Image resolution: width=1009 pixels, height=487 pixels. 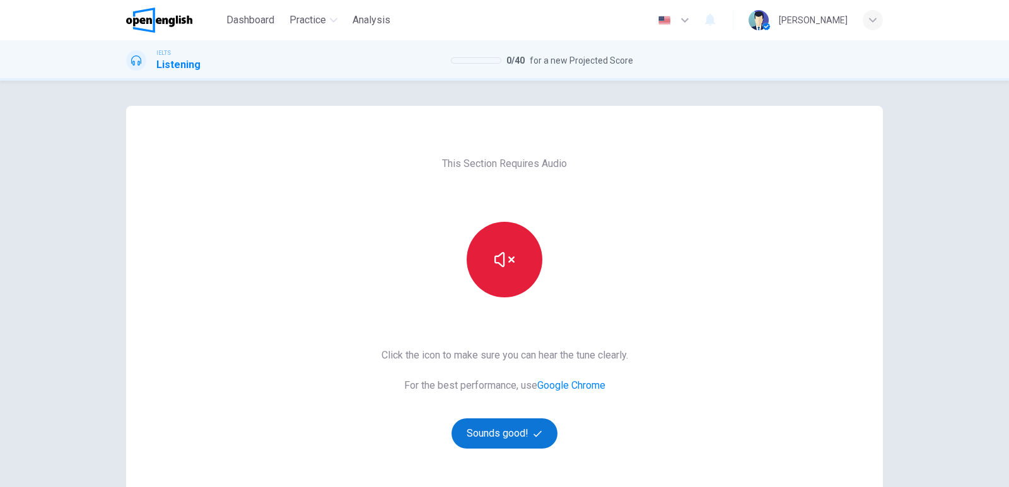 I want to click on h1: Listening, so click(x=178, y=65).